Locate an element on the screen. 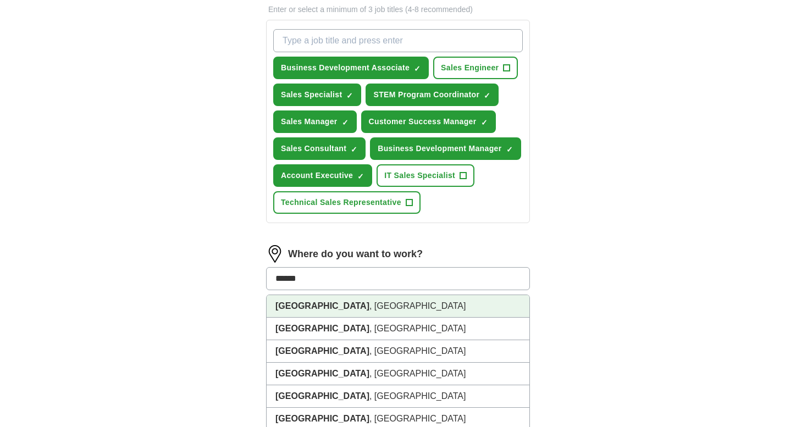 The width and height of the screenshot is (796, 427). p: Enter or select a minimum of 3 job titles (4-8 recommended) is located at coordinates (398, 9).